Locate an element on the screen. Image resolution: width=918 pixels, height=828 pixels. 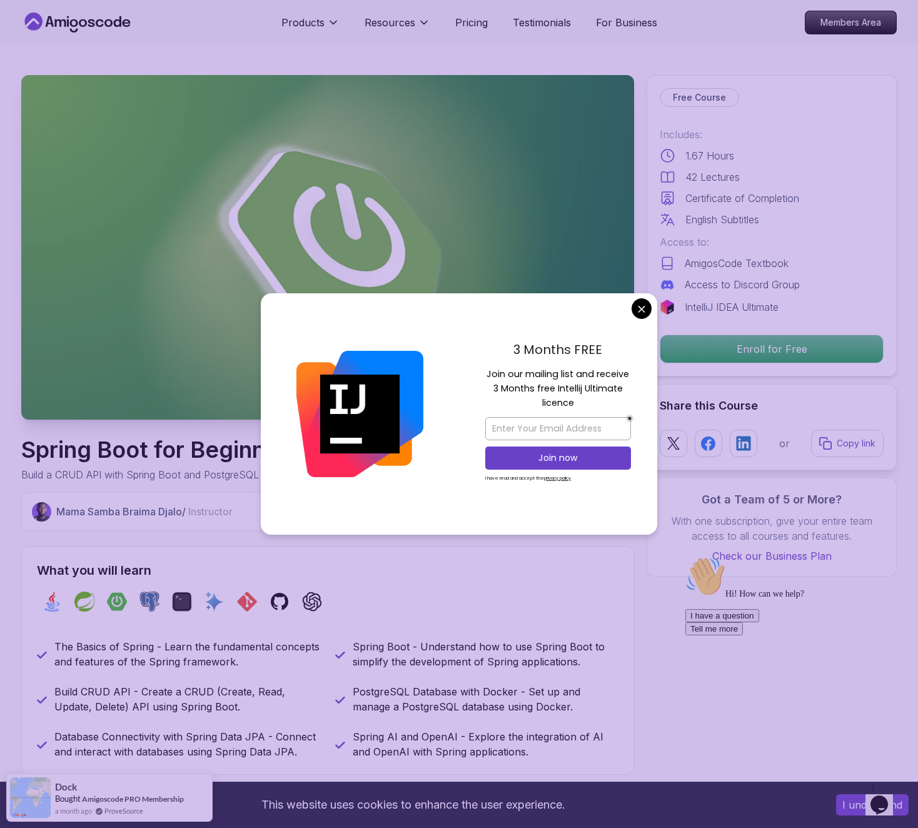
img: postgres logo is located at coordinates (149, 602).